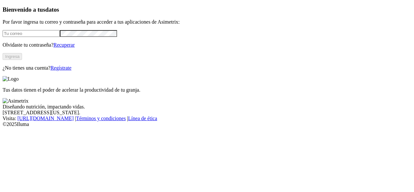  What do you see at coordinates (16, 101) in the screenshot?
I see `img: Asimetrix` at bounding box center [16, 101].